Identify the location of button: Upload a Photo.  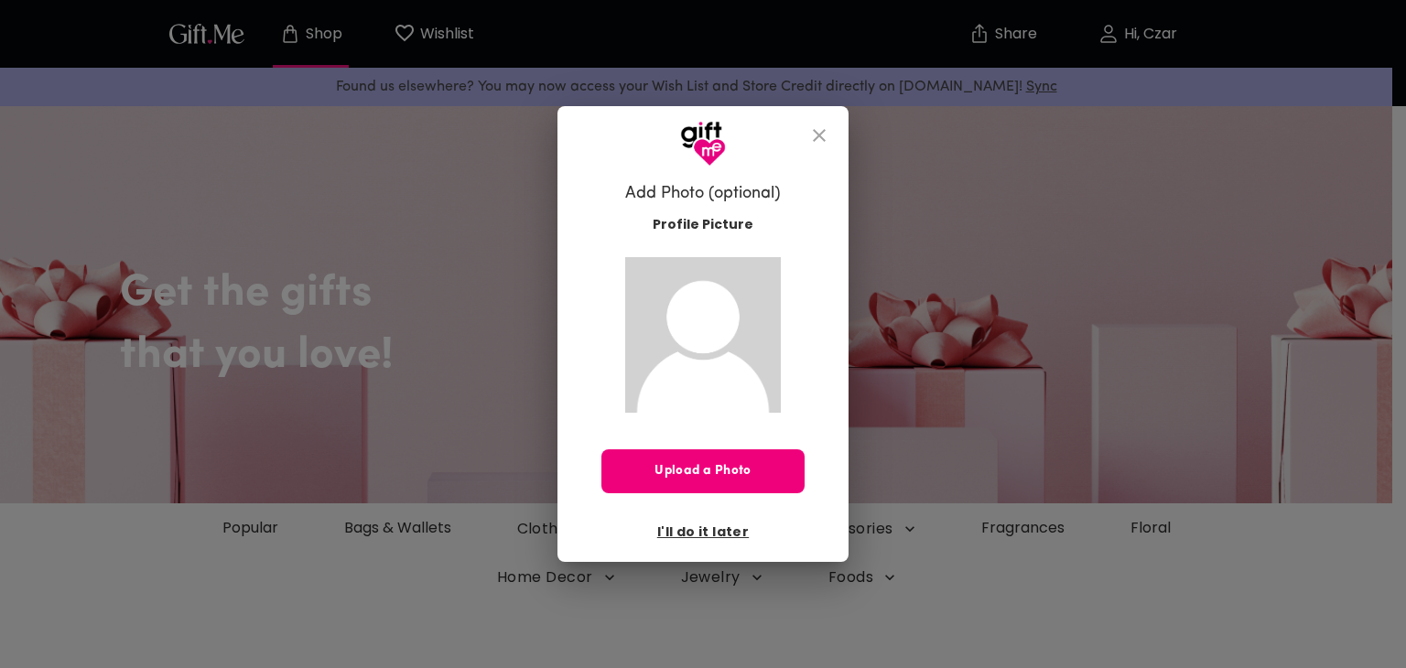
(703, 471).